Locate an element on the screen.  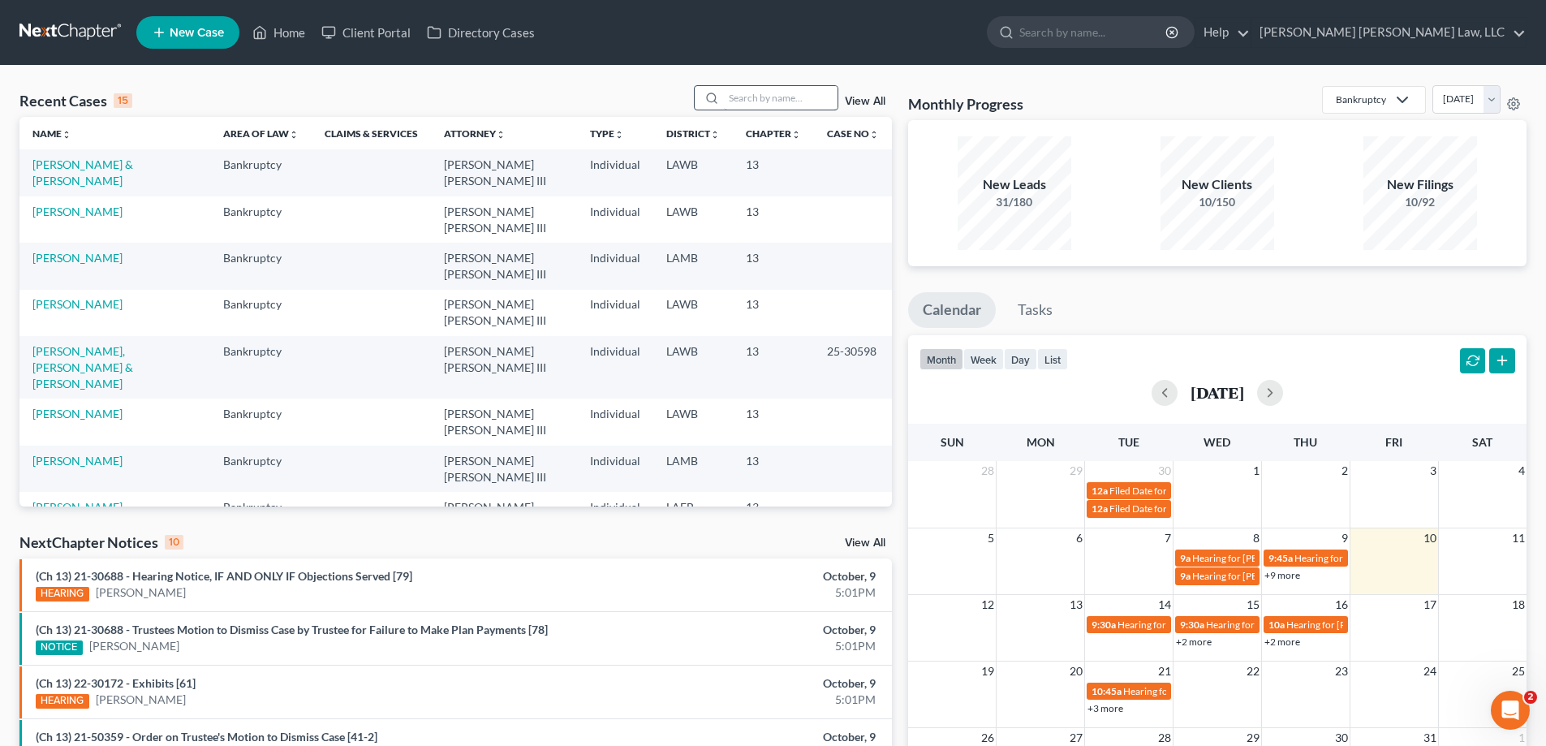
span: 10 is located at coordinates (1430, 538).